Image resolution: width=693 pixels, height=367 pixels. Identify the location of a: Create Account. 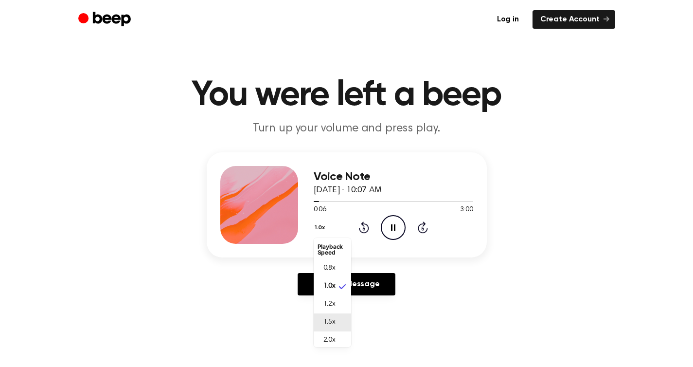
(574, 19).